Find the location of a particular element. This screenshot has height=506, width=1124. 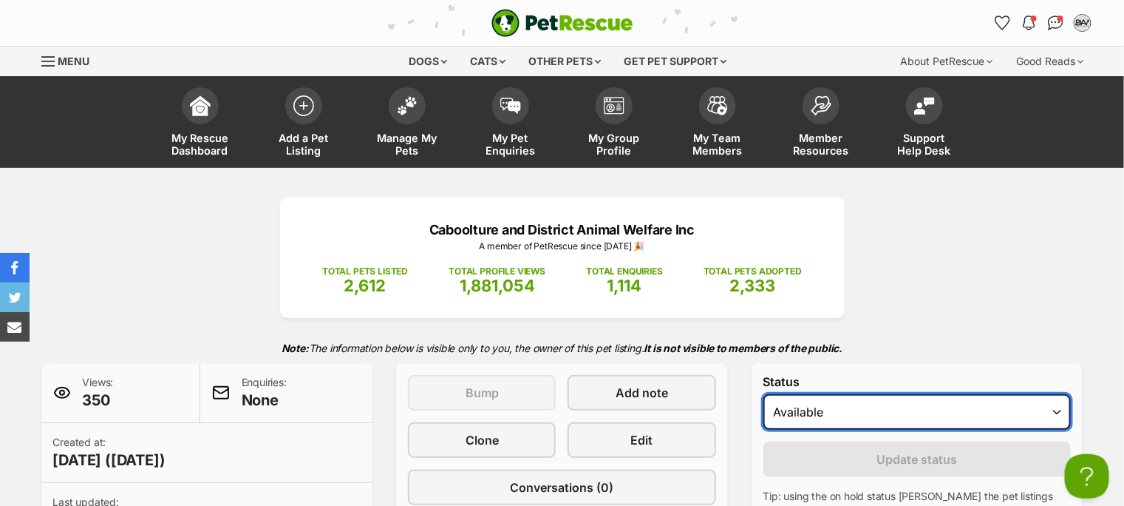

a: Add a Pet Listing is located at coordinates (304, 123).